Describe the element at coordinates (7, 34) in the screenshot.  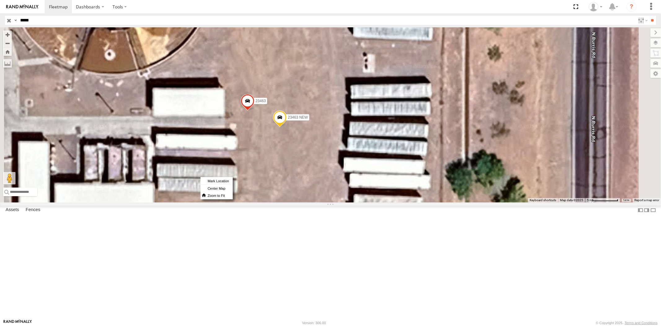
I see `button: Zoom in` at that location.